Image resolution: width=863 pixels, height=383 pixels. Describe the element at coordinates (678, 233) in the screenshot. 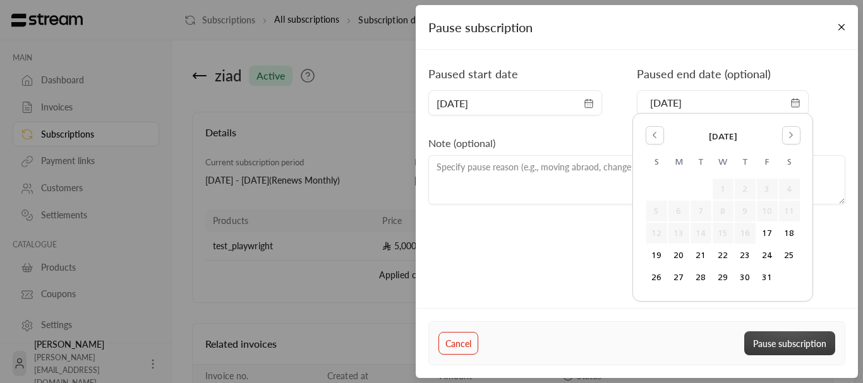

I see `button: Monday, October 13th, 2025` at that location.